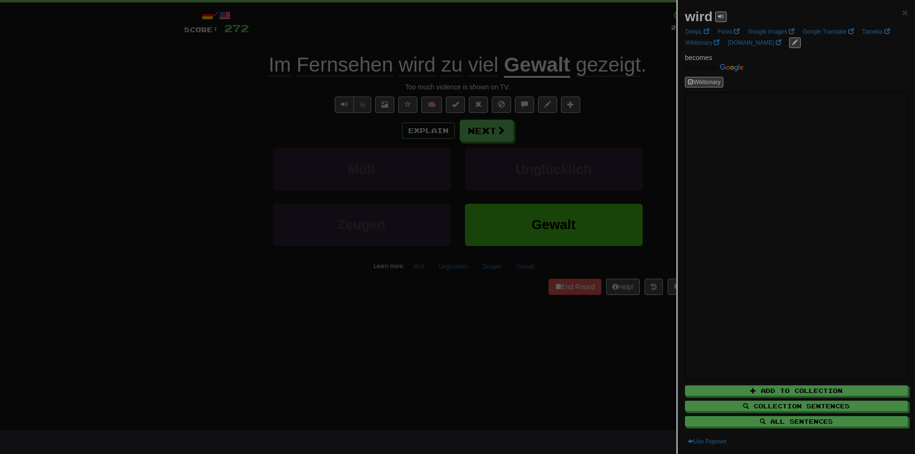  Describe the element at coordinates (795, 43) in the screenshot. I see `button: edit links` at that location.